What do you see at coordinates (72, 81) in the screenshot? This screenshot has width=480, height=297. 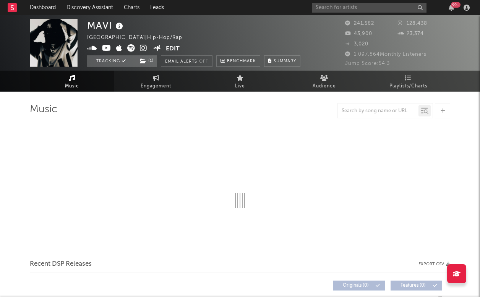 I see `a: Music` at bounding box center [72, 81].